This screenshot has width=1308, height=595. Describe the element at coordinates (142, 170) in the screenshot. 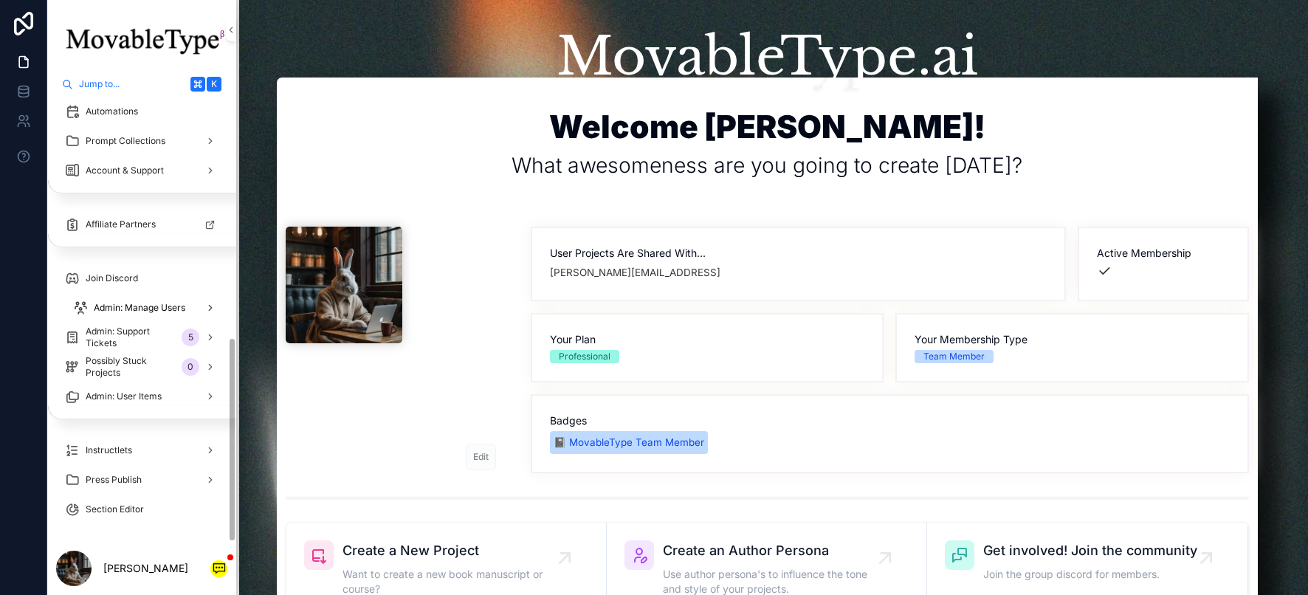

I see `a: Account & Support` at that location.